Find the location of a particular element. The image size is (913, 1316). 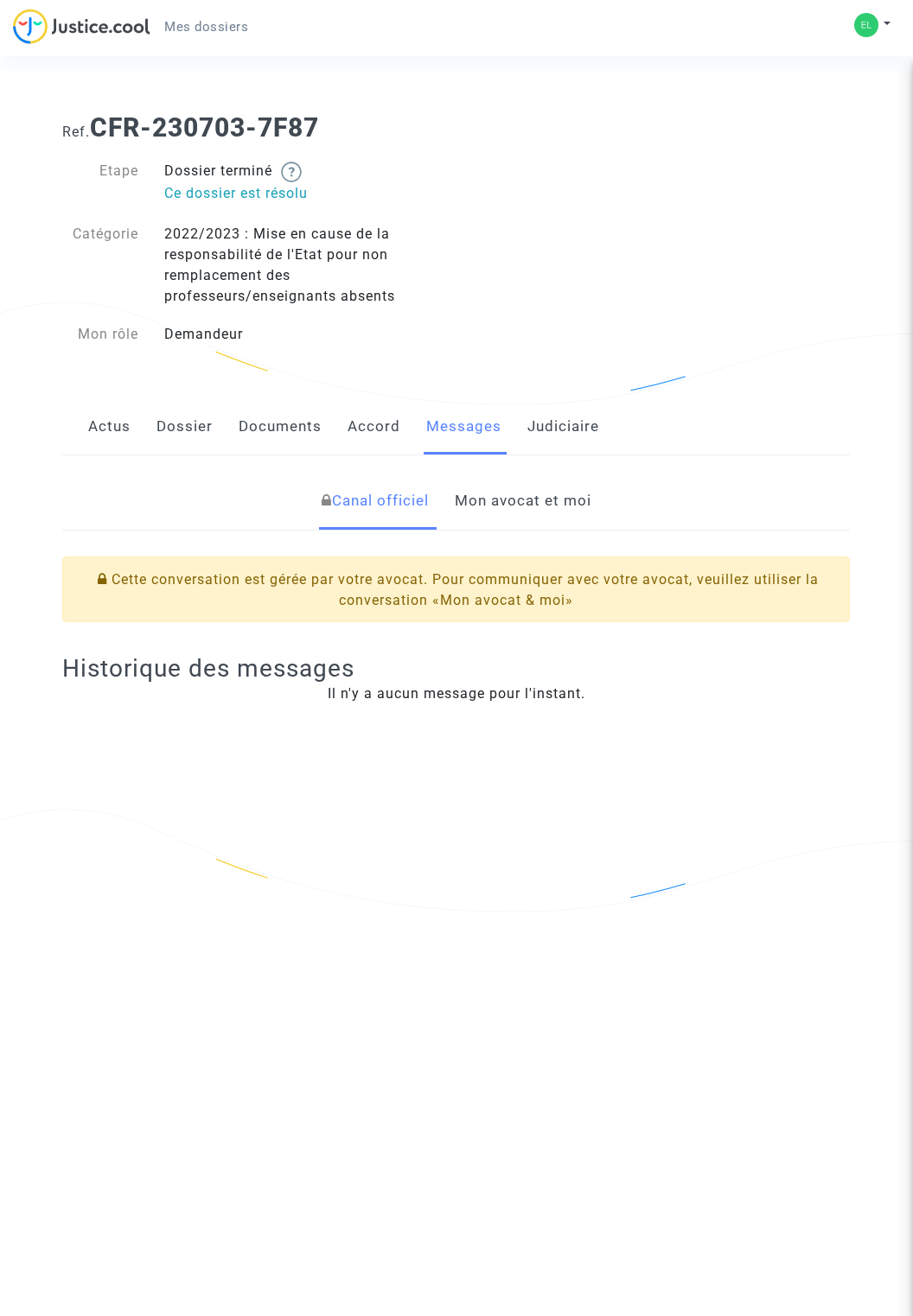

div: Dossier terminé is located at coordinates (303, 183).